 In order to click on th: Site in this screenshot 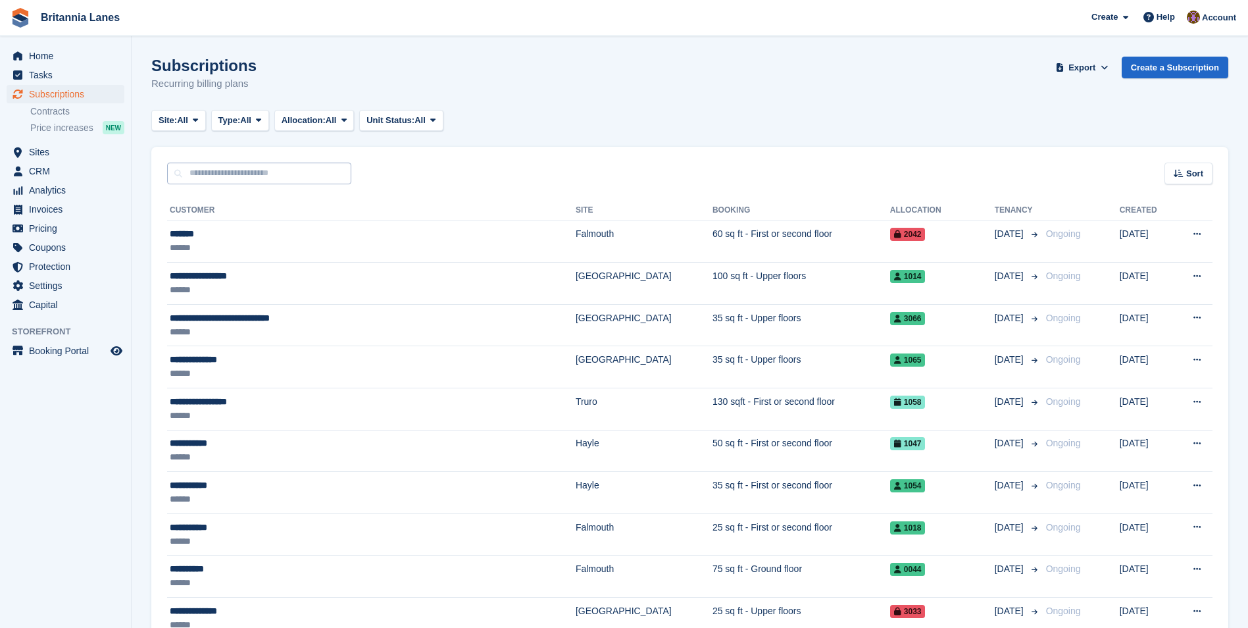, I will do `click(644, 211)`.